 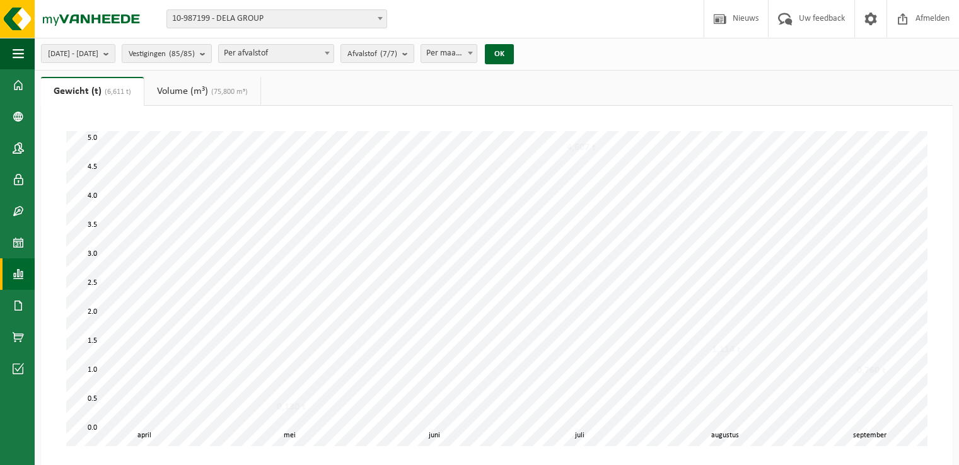 What do you see at coordinates (389, 54) in the screenshot?
I see `count: (7/7)` at bounding box center [389, 54].